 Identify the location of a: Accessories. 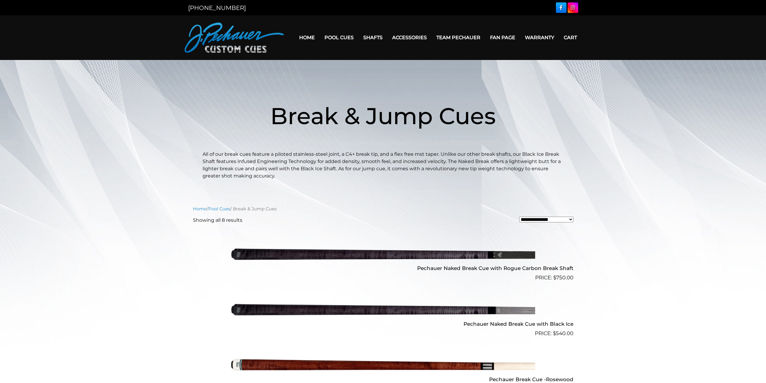
(409, 37).